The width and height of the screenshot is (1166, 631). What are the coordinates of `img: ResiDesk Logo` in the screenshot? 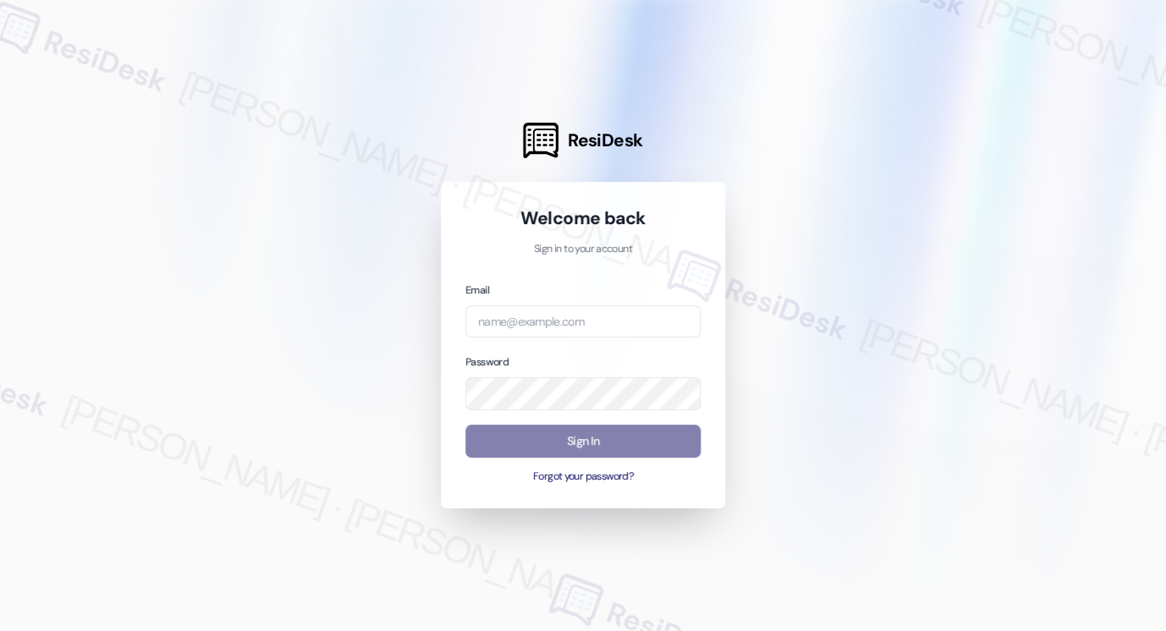 It's located at (541, 140).